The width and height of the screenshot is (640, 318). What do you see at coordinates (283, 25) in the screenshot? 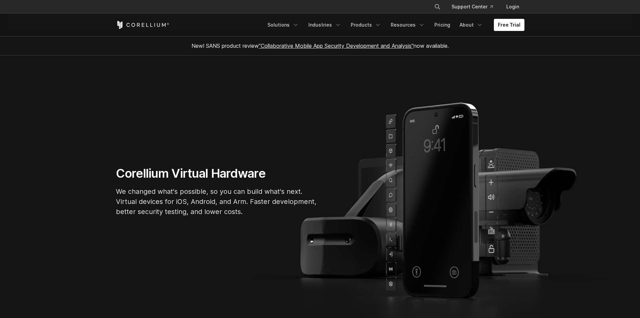
I see `a: Solutions` at bounding box center [283, 25].